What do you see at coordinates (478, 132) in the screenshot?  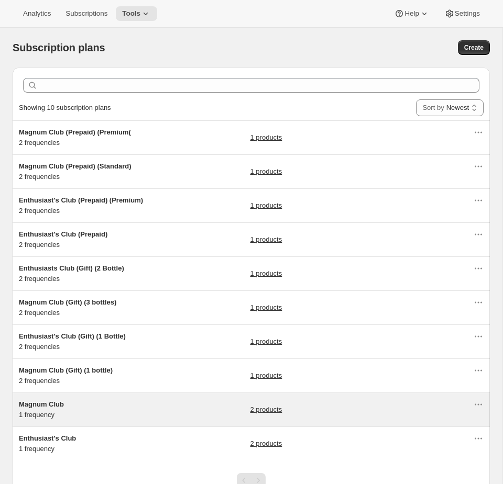 I see `button: Actions for Magnum Club (Prepaid) (Premium(` at bounding box center [478, 132].